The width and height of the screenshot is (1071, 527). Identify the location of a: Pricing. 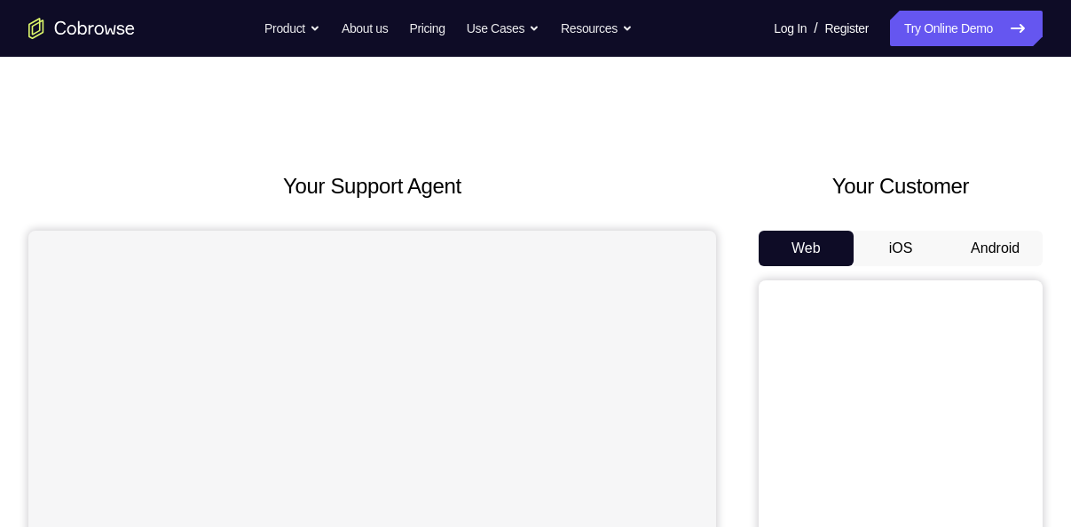
(427, 28).